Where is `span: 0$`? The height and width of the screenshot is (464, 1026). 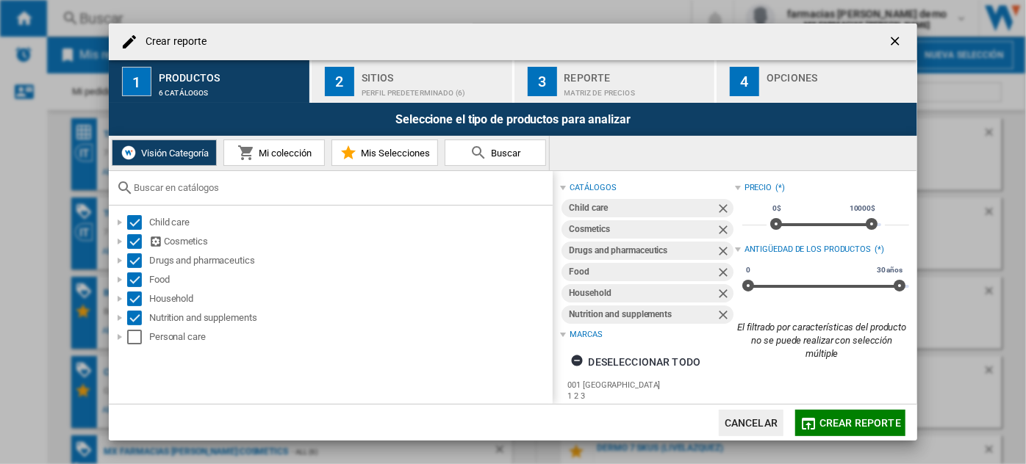 span: 0$ is located at coordinates (777, 209).